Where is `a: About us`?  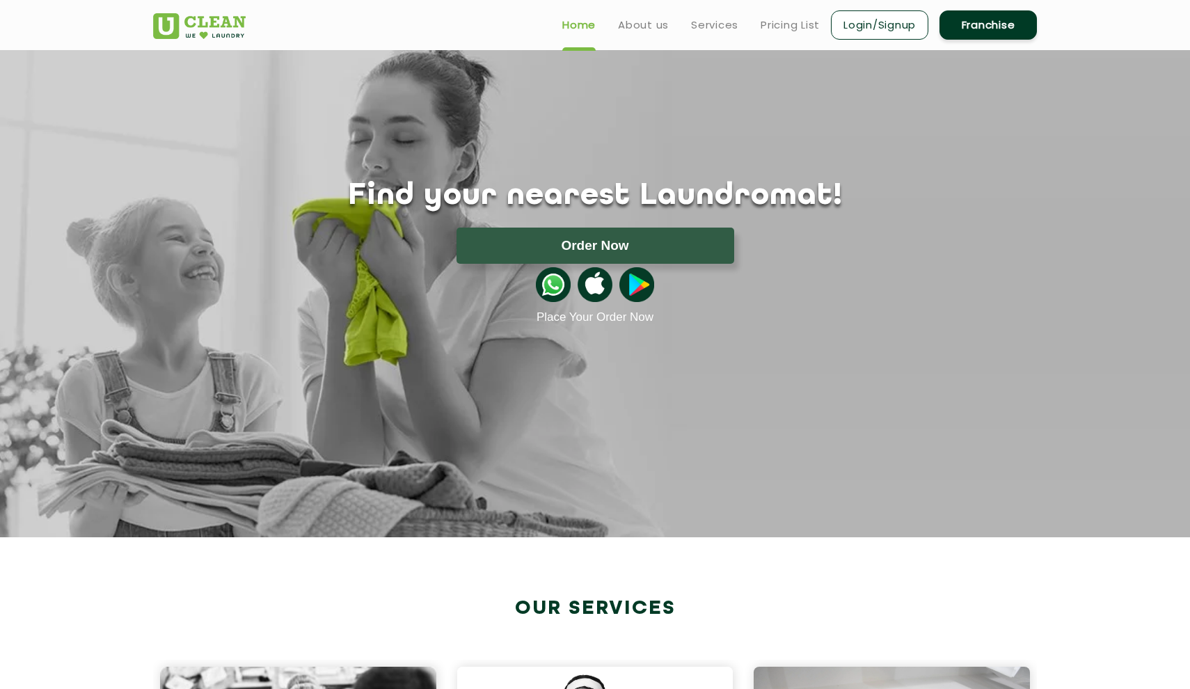 a: About us is located at coordinates (643, 25).